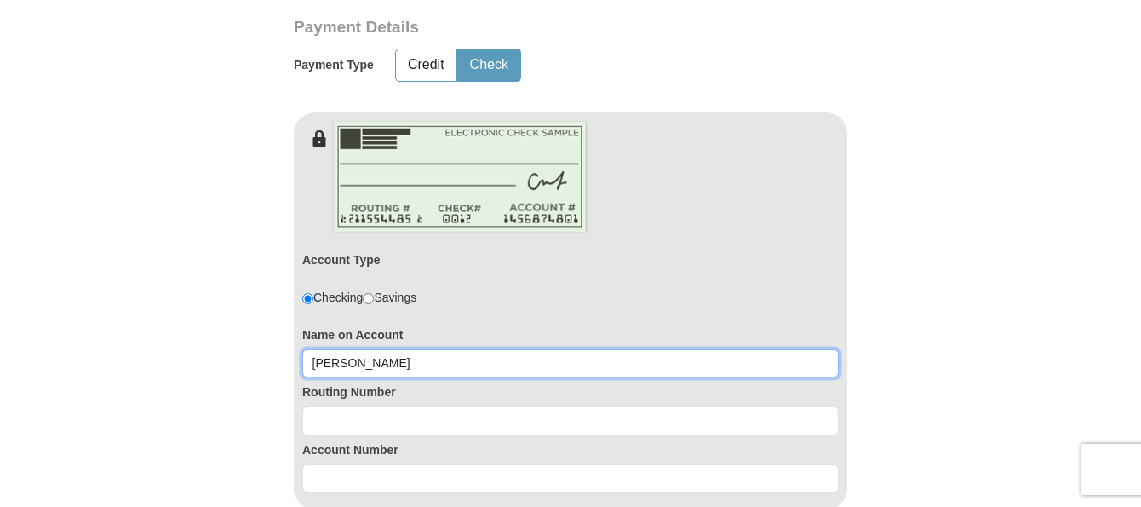 This screenshot has width=1141, height=507. I want to click on div: Checking Savings, so click(359, 297).